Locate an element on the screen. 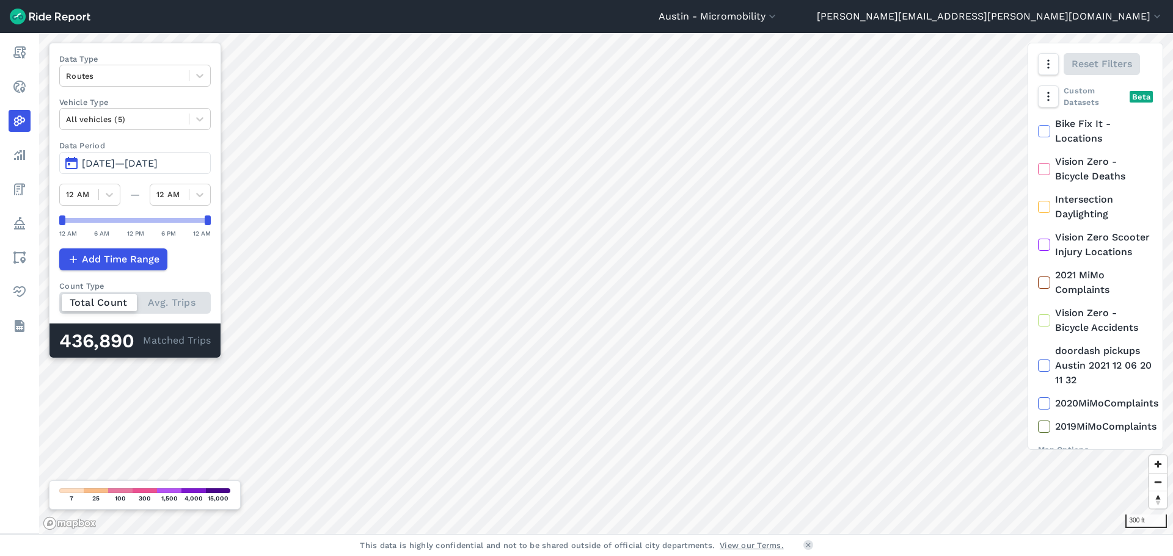 The image size is (1173, 556). a: View our Terms. is located at coordinates (751, 545).